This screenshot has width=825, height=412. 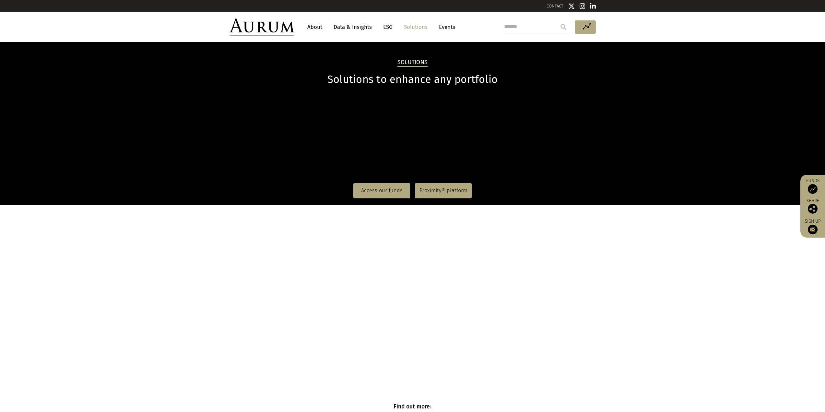 I want to click on a: CONTACT, so click(x=555, y=6).